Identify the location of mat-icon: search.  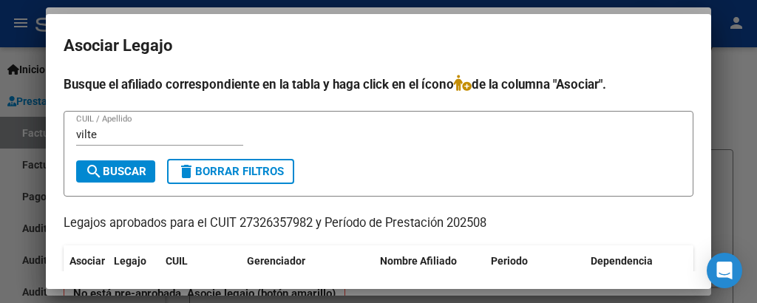
(94, 171).